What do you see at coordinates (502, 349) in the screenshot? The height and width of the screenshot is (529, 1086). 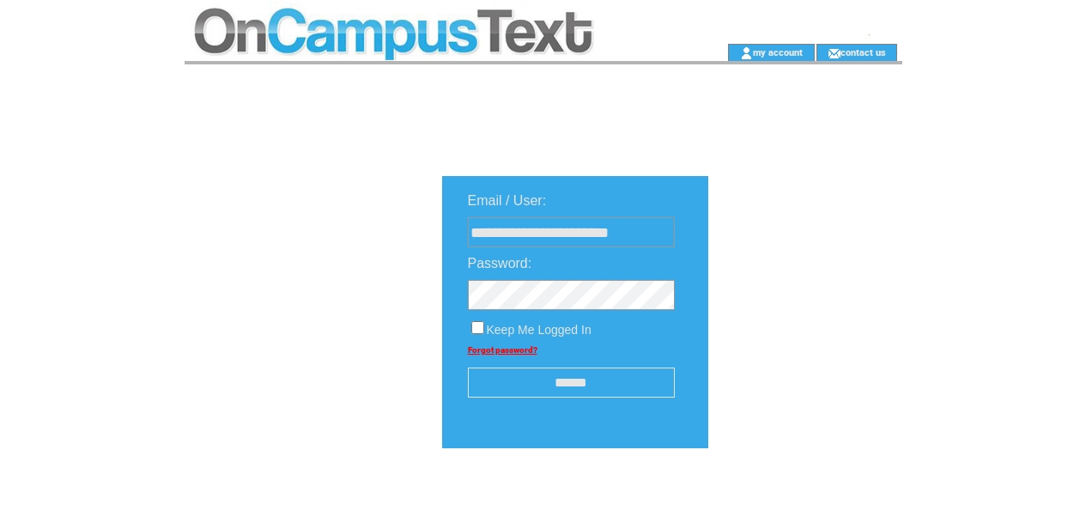 I see `a: Forgot password?` at bounding box center [502, 349].